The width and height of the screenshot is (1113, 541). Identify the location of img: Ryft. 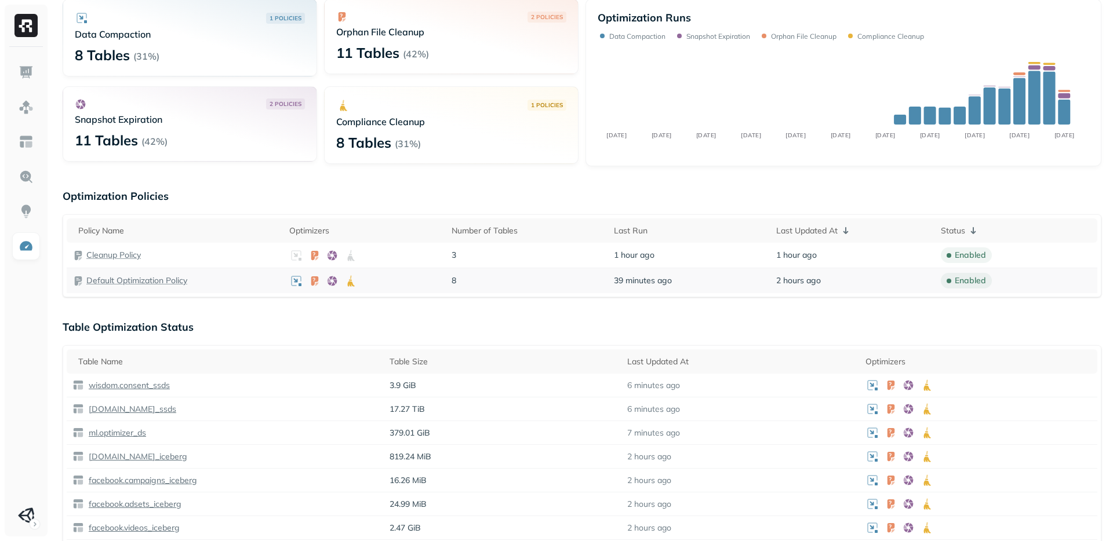
(26, 25).